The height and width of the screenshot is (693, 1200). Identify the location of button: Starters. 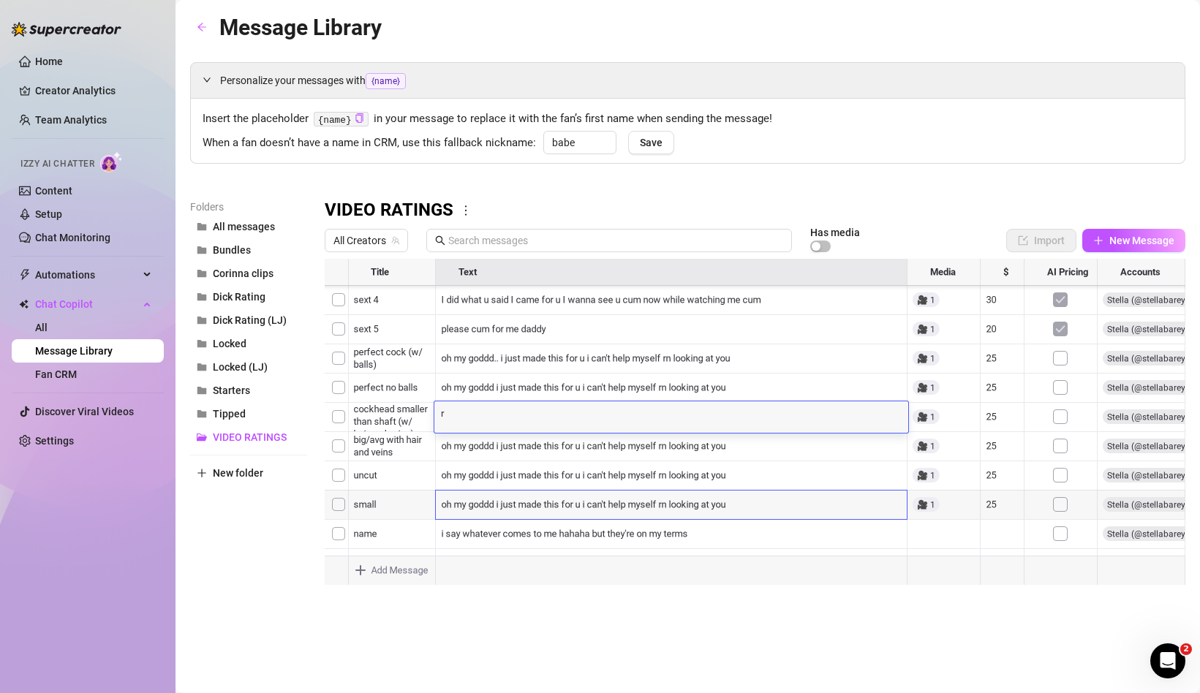
(249, 390).